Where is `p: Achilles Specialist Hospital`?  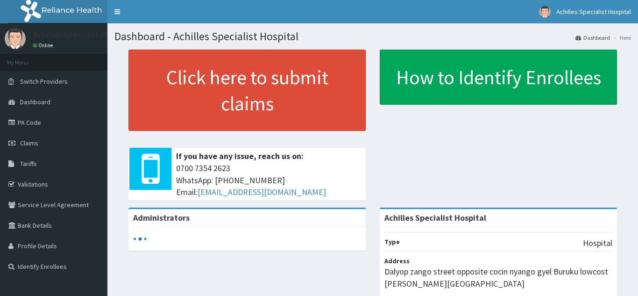 p: Achilles Specialist Hospital is located at coordinates (82, 35).